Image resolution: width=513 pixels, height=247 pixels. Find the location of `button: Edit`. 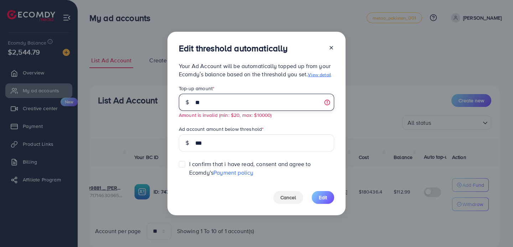

button: Edit is located at coordinates (323, 197).